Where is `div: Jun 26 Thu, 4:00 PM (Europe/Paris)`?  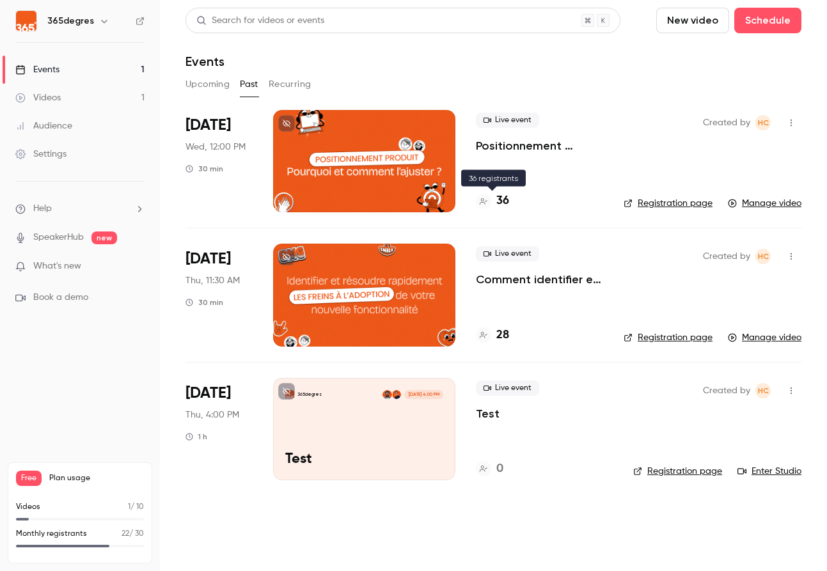 div: Jun 26 Thu, 4:00 PM (Europe/Paris) is located at coordinates (219, 429).